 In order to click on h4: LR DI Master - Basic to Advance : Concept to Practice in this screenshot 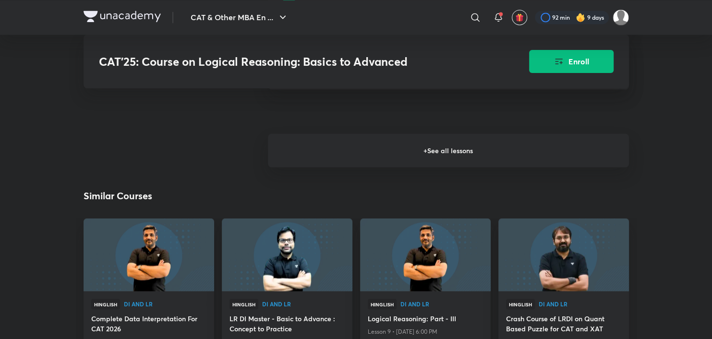, I will do `click(287, 324)`.